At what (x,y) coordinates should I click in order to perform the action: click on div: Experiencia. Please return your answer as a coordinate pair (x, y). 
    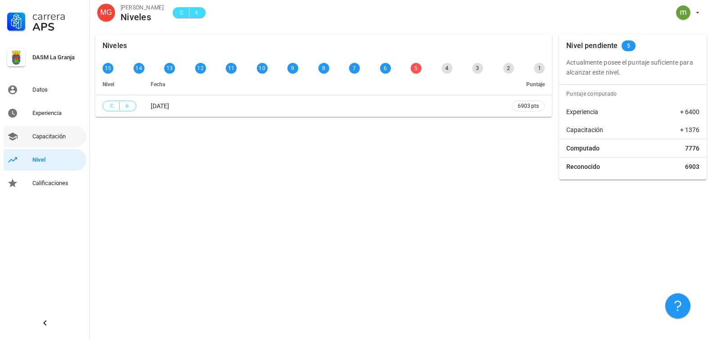
    Looking at the image, I should click on (58, 113).